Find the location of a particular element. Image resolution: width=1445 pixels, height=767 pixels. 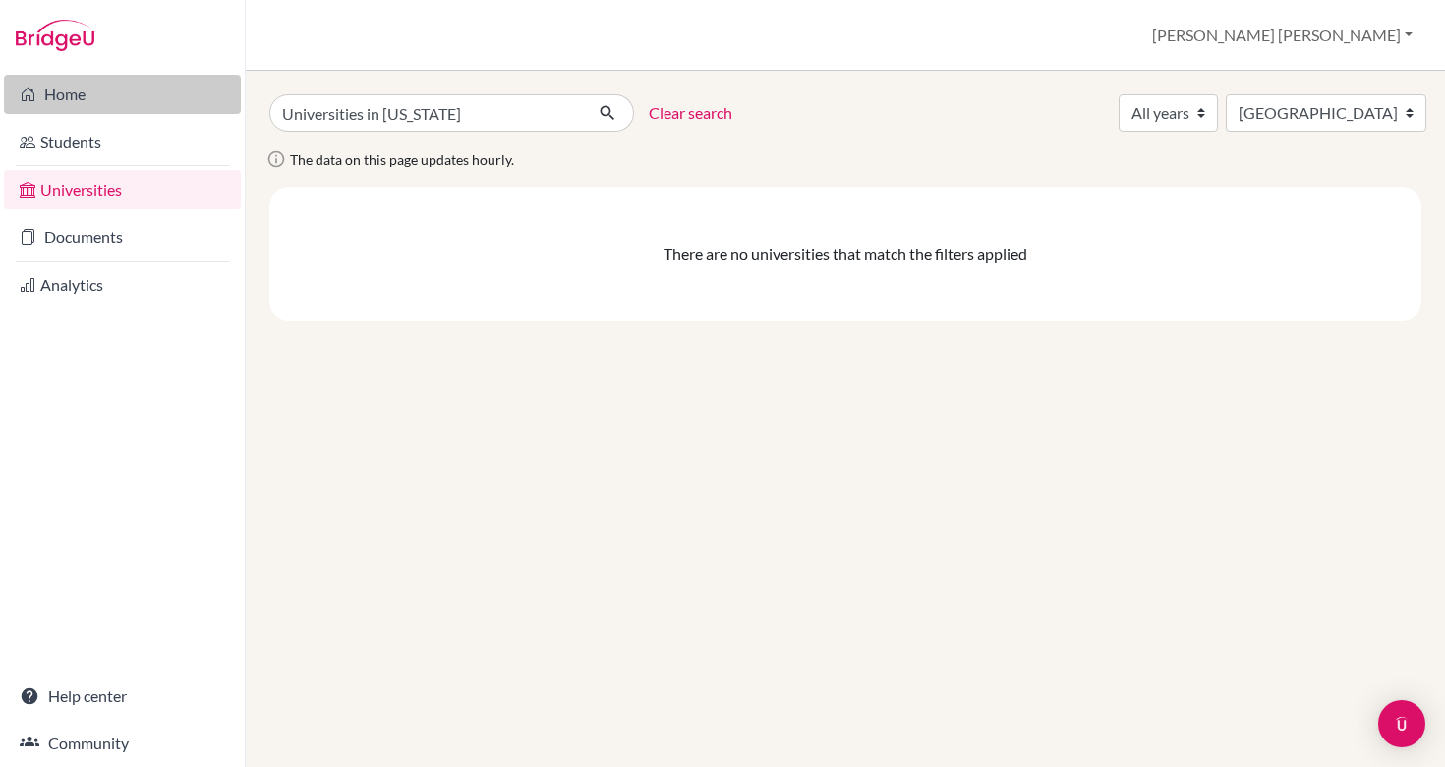

div: Open Intercom Messenger is located at coordinates (1402, 723).